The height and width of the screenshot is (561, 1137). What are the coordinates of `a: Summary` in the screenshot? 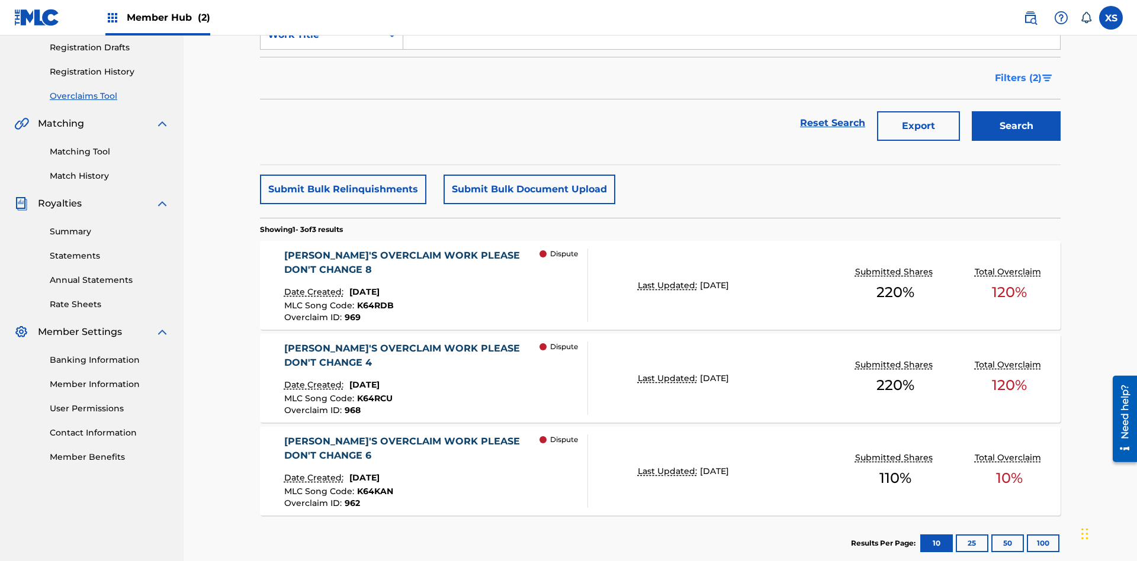 It's located at (110, 232).